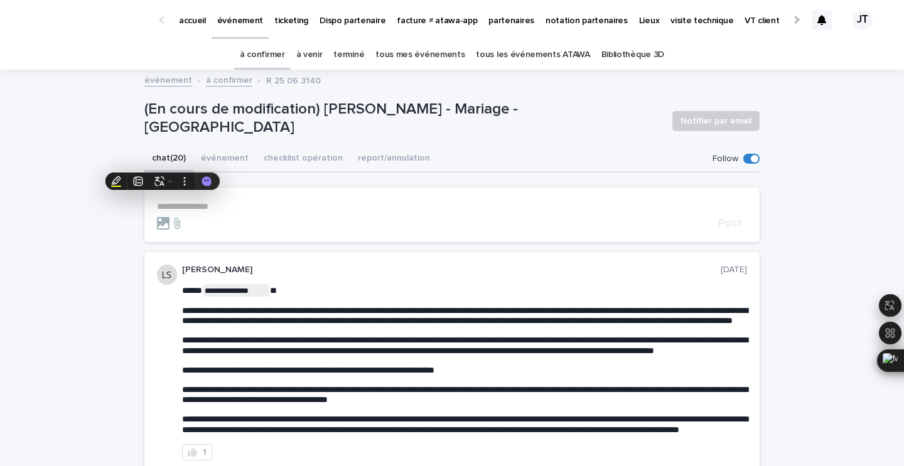 This screenshot has width=904, height=466. Describe the element at coordinates (730, 223) in the screenshot. I see `span: Post` at that location.